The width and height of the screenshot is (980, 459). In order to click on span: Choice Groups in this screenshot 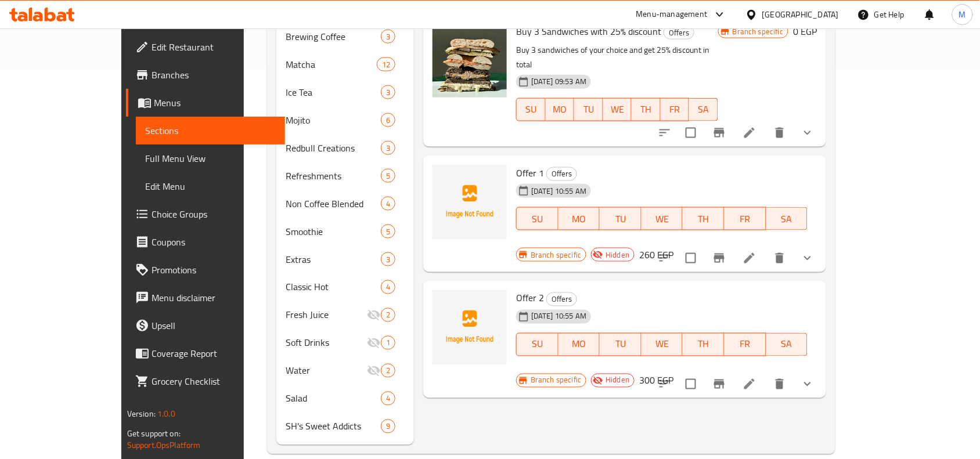, I will do `click(214, 214)`.